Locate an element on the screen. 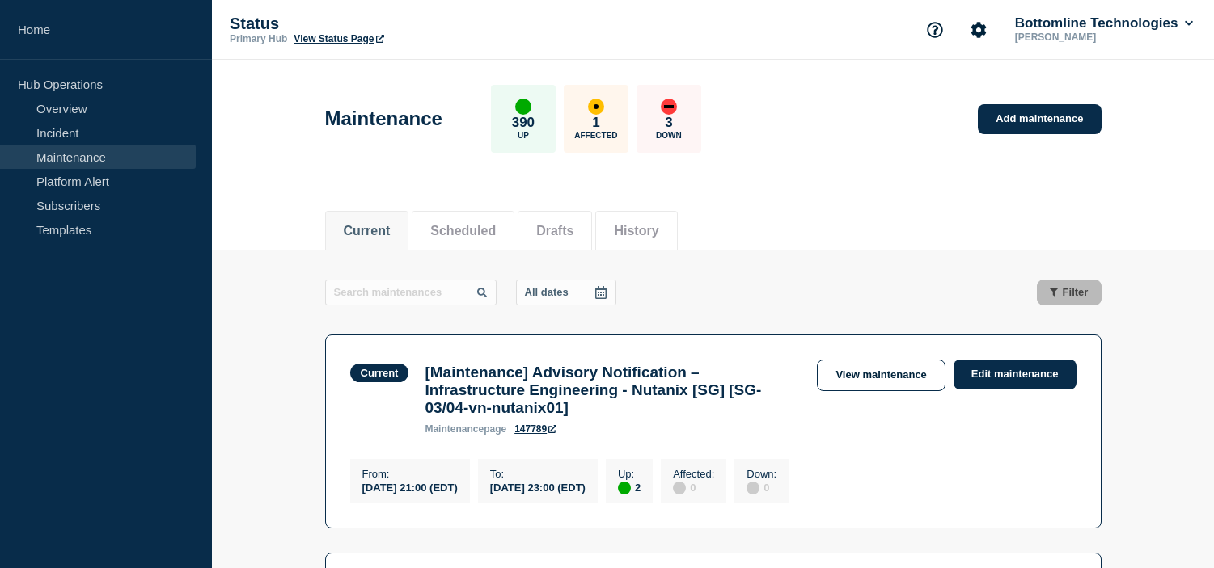 The height and width of the screenshot is (568, 1214). div: Current is located at coordinates (379, 373).